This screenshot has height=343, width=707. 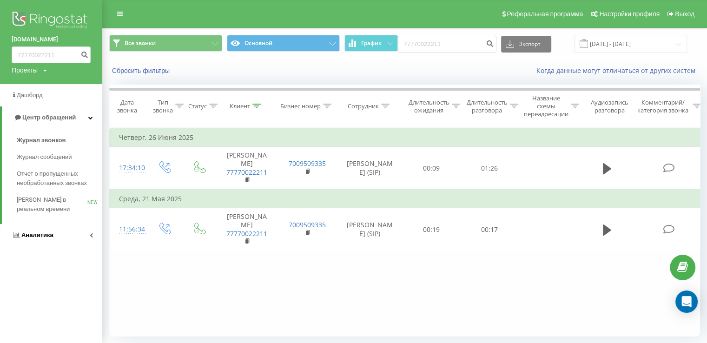 I want to click on span: Аналитика, so click(x=37, y=235).